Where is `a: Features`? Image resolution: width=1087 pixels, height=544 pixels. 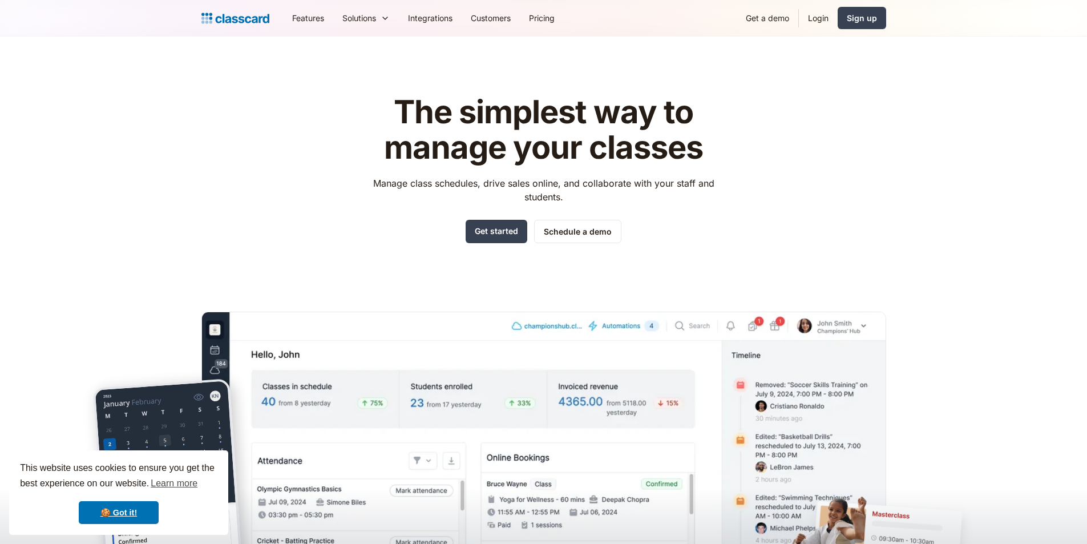 a: Features is located at coordinates (308, 18).